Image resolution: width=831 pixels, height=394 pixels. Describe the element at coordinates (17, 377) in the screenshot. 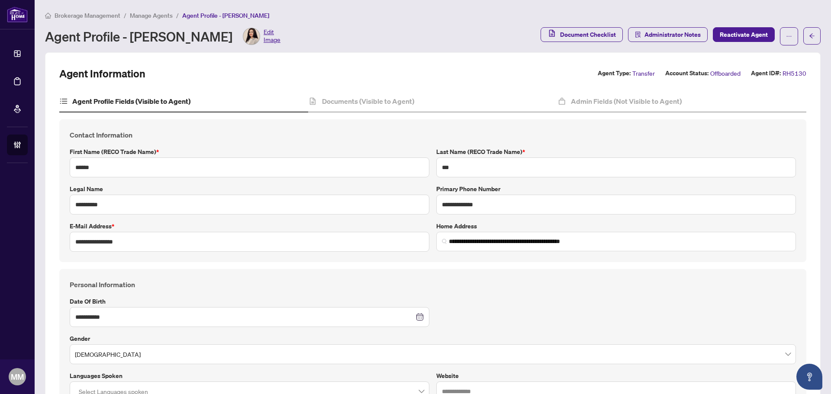

I see `span: MM` at that location.